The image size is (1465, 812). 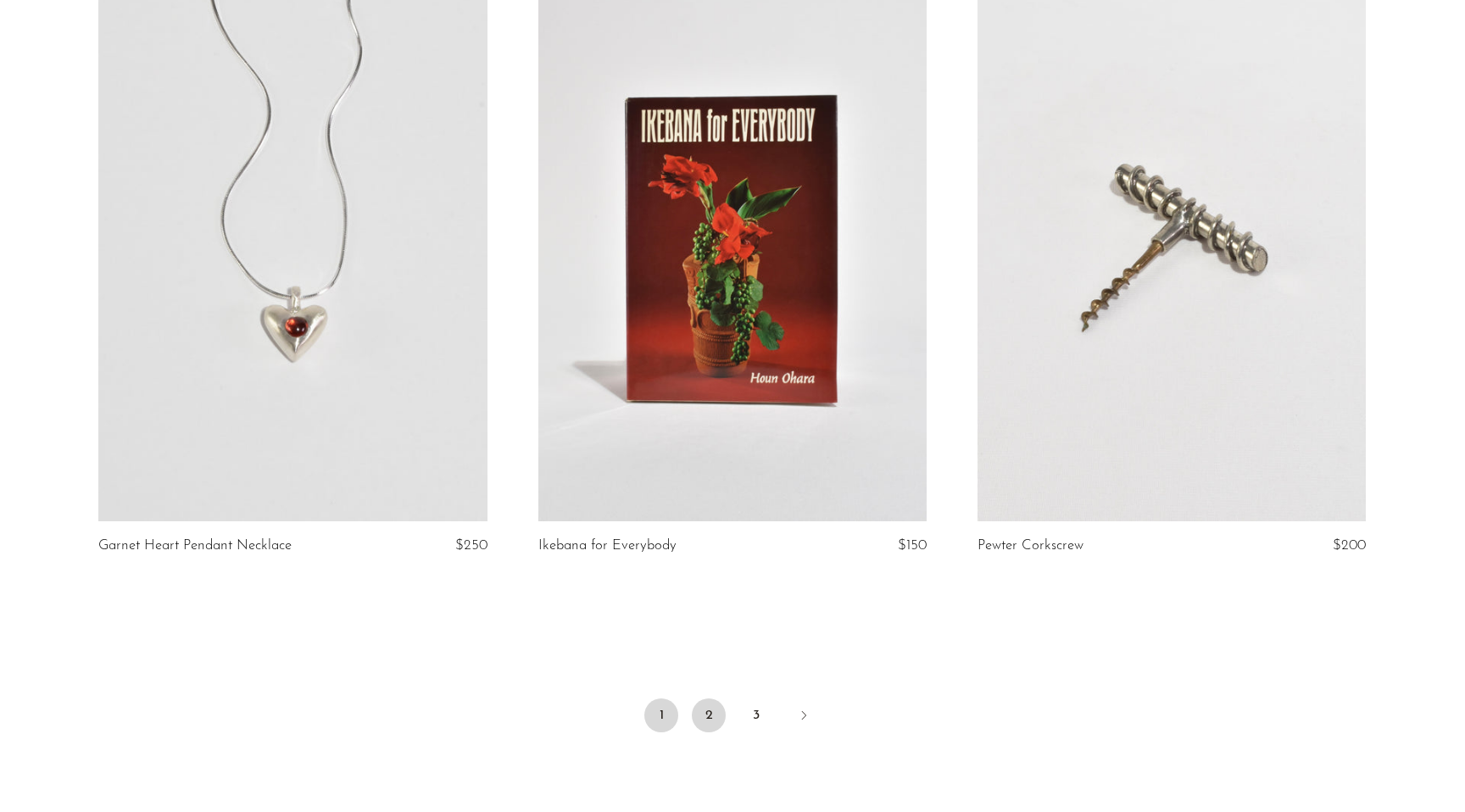 What do you see at coordinates (804, 717) in the screenshot?
I see `a: Next` at bounding box center [804, 717].